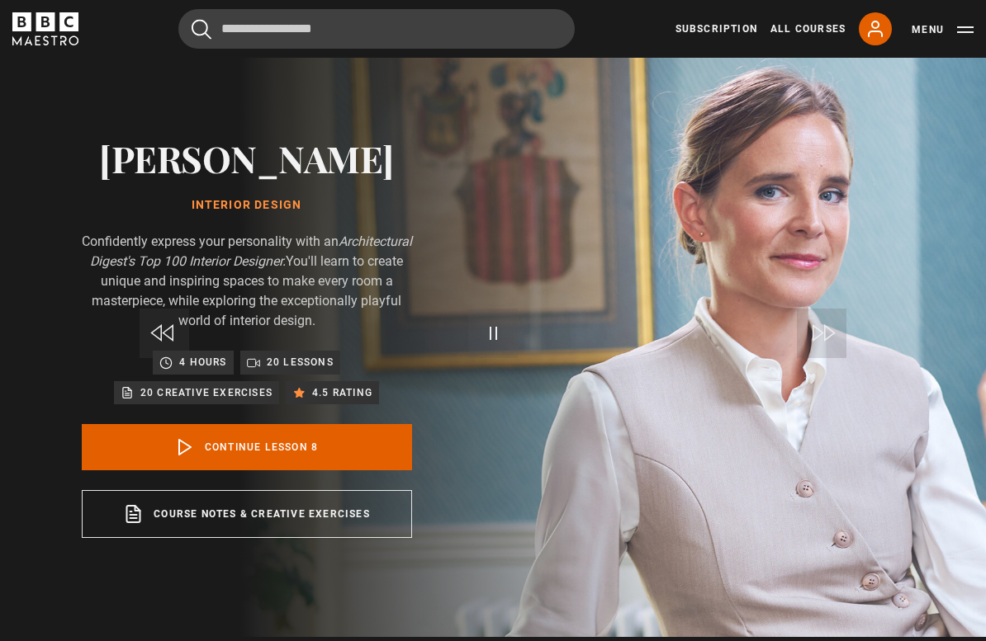 This screenshot has height=641, width=986. Describe the element at coordinates (716, 29) in the screenshot. I see `a: Subscription` at that location.